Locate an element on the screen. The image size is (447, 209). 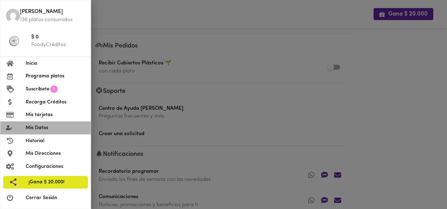
p: 136 platos consumidos is located at coordinates (52, 20).